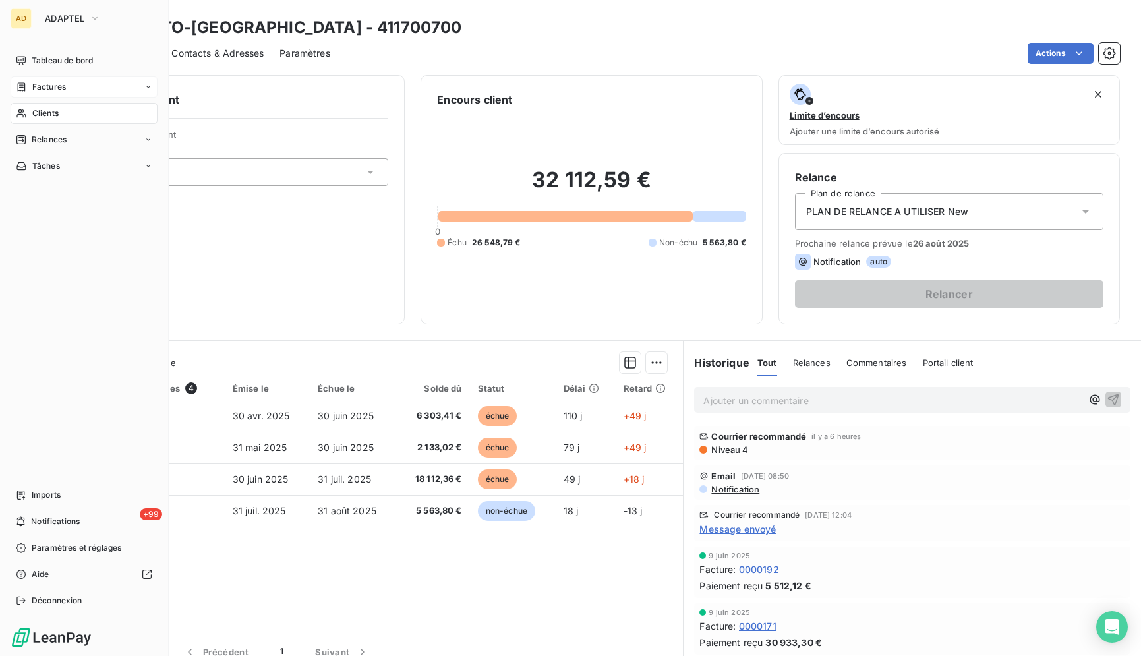 The height and width of the screenshot is (656, 1141). I want to click on span: +18 j, so click(634, 478).